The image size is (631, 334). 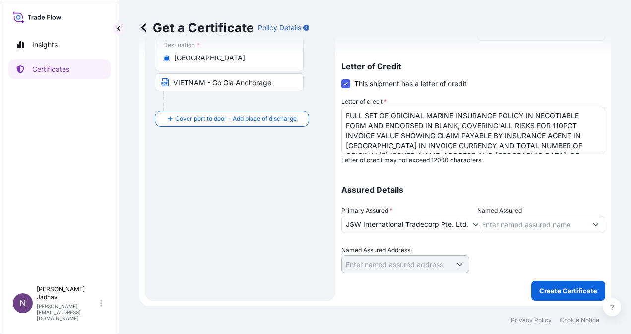 I want to click on label: Letter of credit, so click(x=364, y=102).